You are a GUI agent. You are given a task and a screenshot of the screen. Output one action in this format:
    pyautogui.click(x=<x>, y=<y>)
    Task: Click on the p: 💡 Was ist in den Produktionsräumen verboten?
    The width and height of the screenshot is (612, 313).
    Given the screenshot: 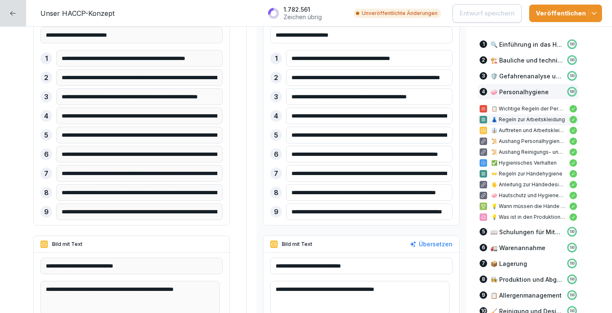 What is the action you would take?
    pyautogui.click(x=529, y=217)
    